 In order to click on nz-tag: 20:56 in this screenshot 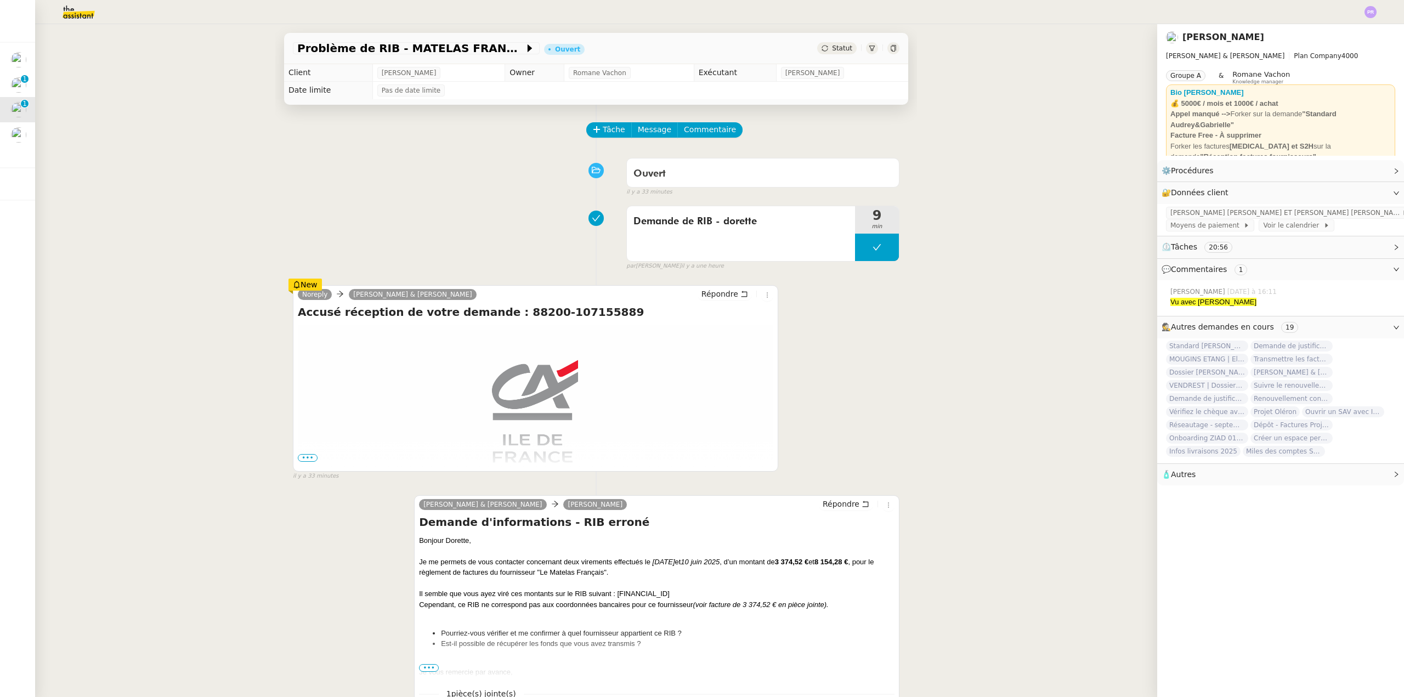, I will do `click(1218, 247)`.